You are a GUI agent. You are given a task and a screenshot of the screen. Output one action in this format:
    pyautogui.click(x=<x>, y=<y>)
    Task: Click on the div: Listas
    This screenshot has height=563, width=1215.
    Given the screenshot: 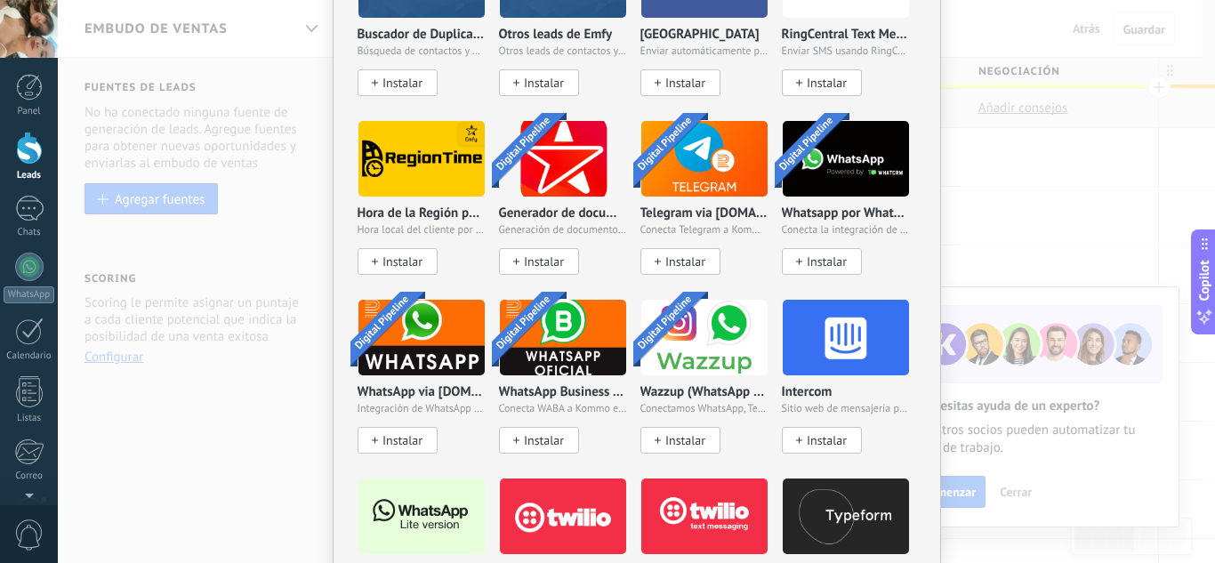 What is the action you would take?
    pyautogui.click(x=29, y=418)
    